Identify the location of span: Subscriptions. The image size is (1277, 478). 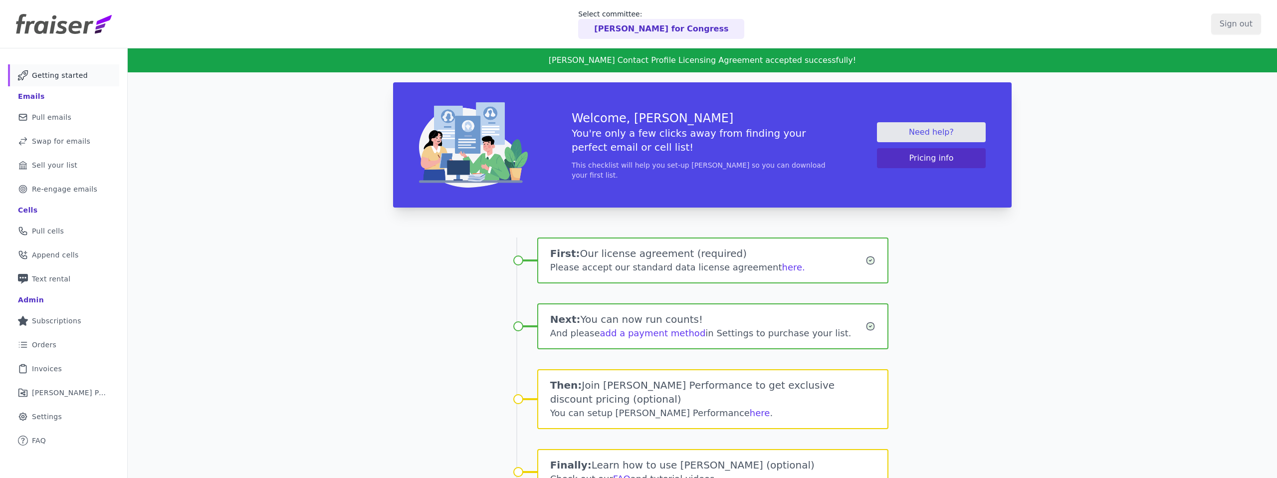
(56, 321).